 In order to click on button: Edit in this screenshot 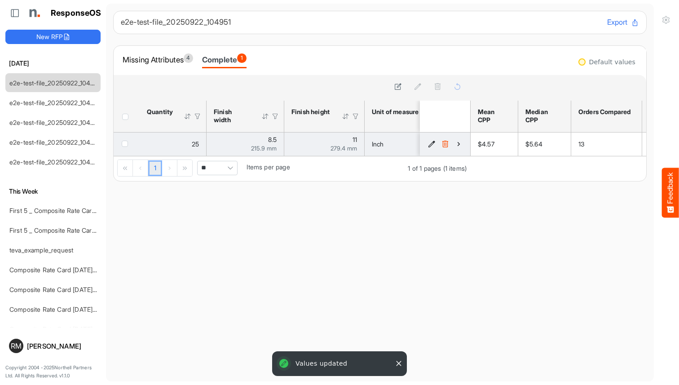, I will do `click(432, 144)`.